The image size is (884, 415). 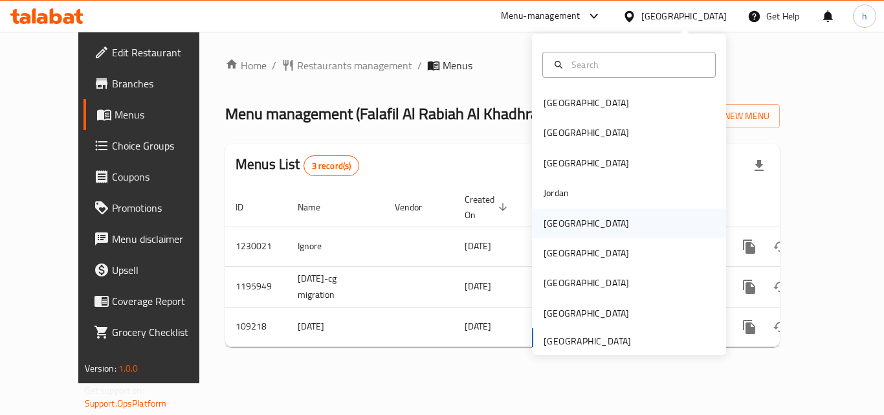 What do you see at coordinates (164, 146) in the screenshot?
I see `span: Choice Groups` at bounding box center [164, 146].